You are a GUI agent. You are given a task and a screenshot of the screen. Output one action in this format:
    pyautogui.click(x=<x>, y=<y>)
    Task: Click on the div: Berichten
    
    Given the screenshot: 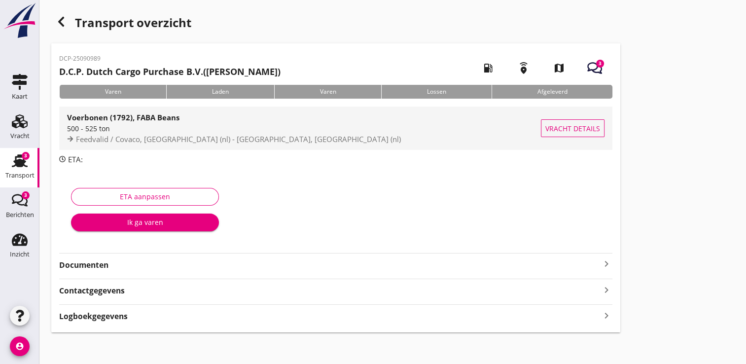 What is the action you would take?
    pyautogui.click(x=20, y=215)
    